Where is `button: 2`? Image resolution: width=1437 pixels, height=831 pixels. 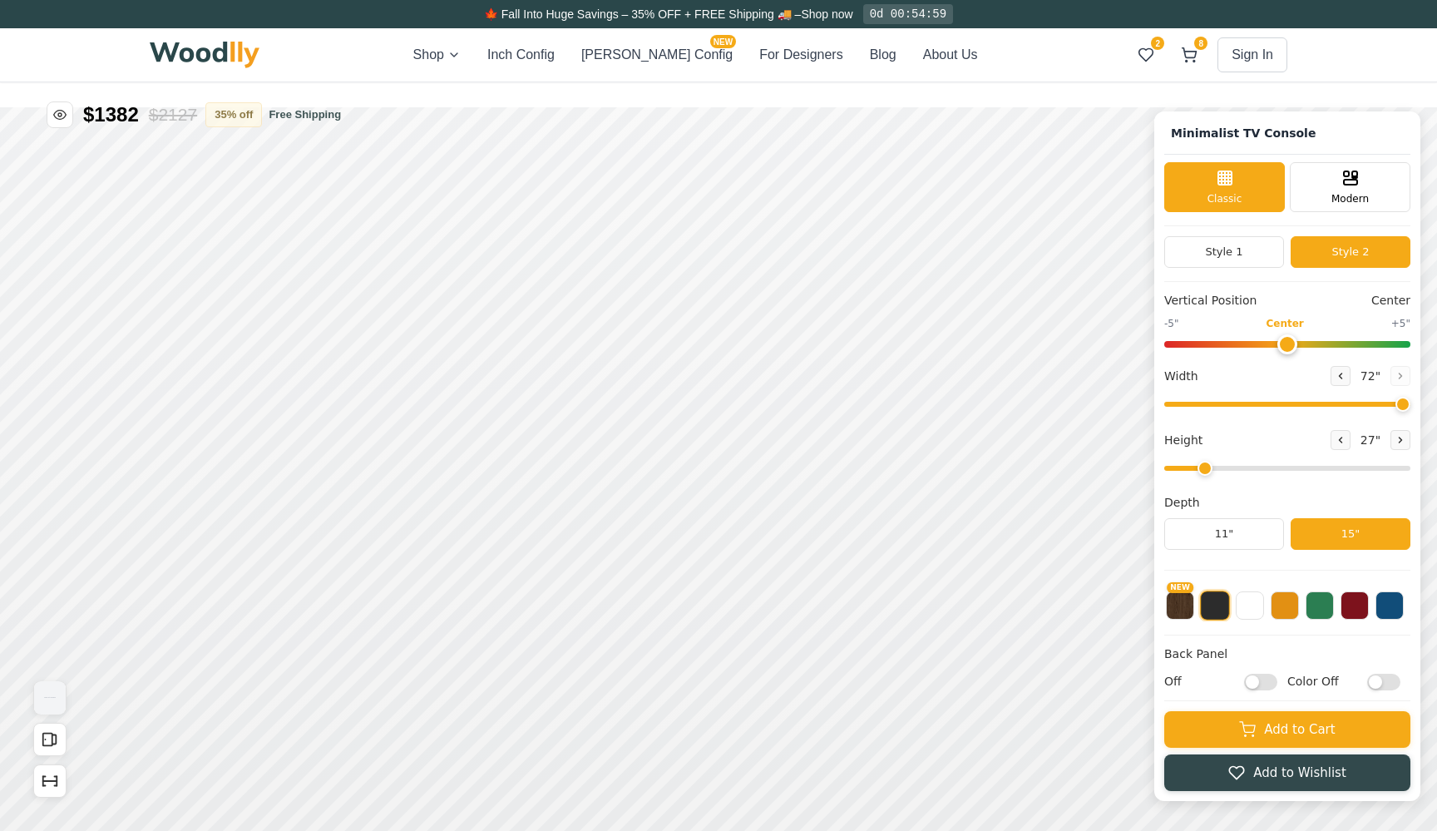
button: 2 is located at coordinates (1146, 55).